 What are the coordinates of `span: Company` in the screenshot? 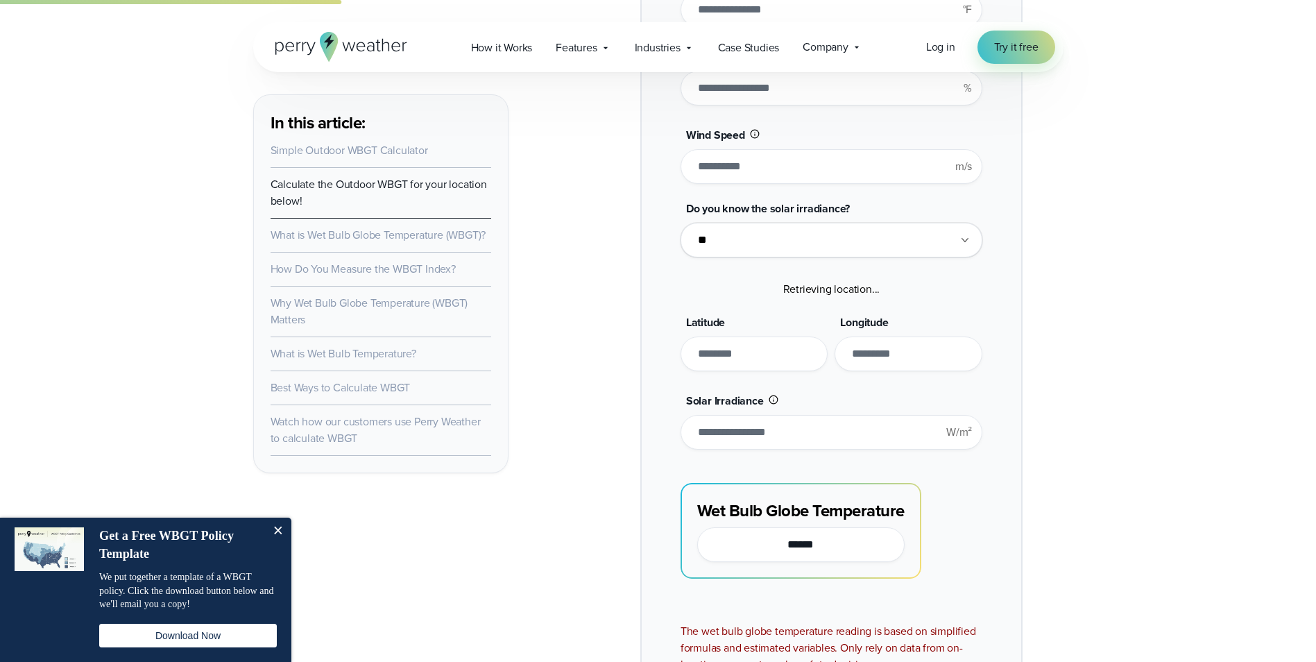 It's located at (826, 47).